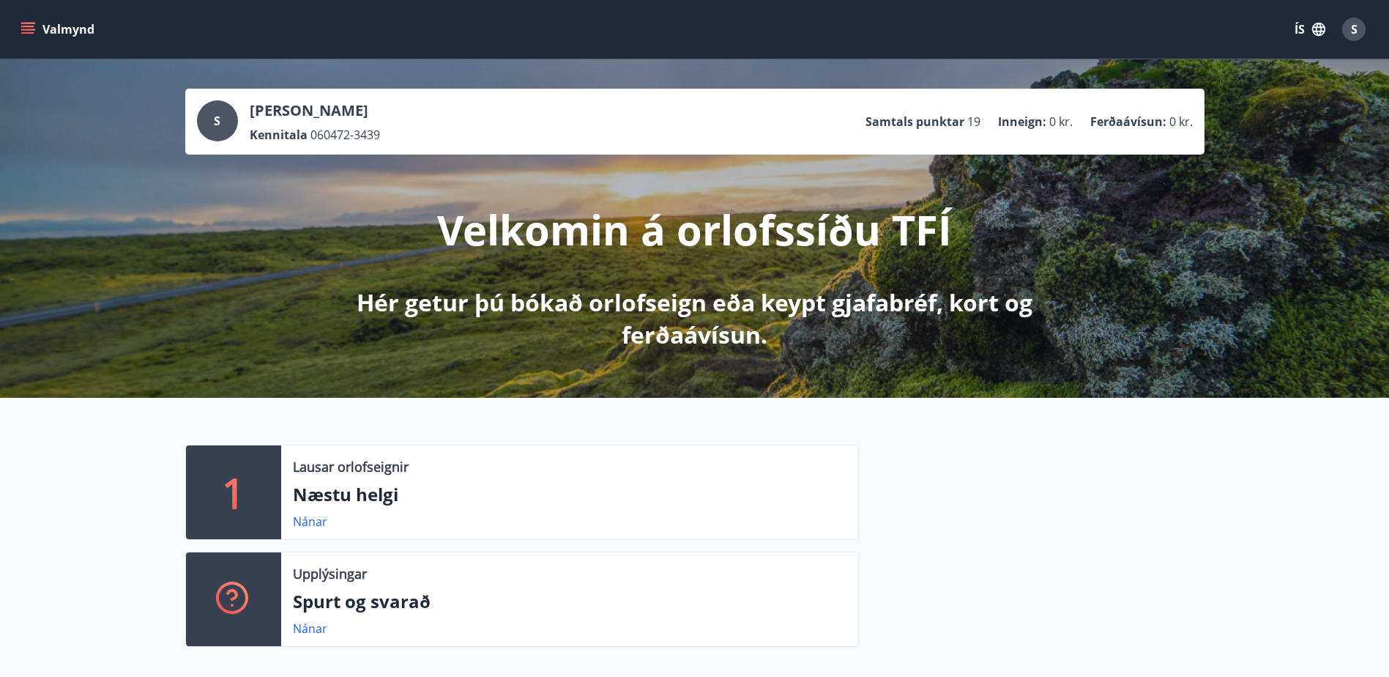  Describe the element at coordinates (234, 492) in the screenshot. I see `p: 1` at that location.